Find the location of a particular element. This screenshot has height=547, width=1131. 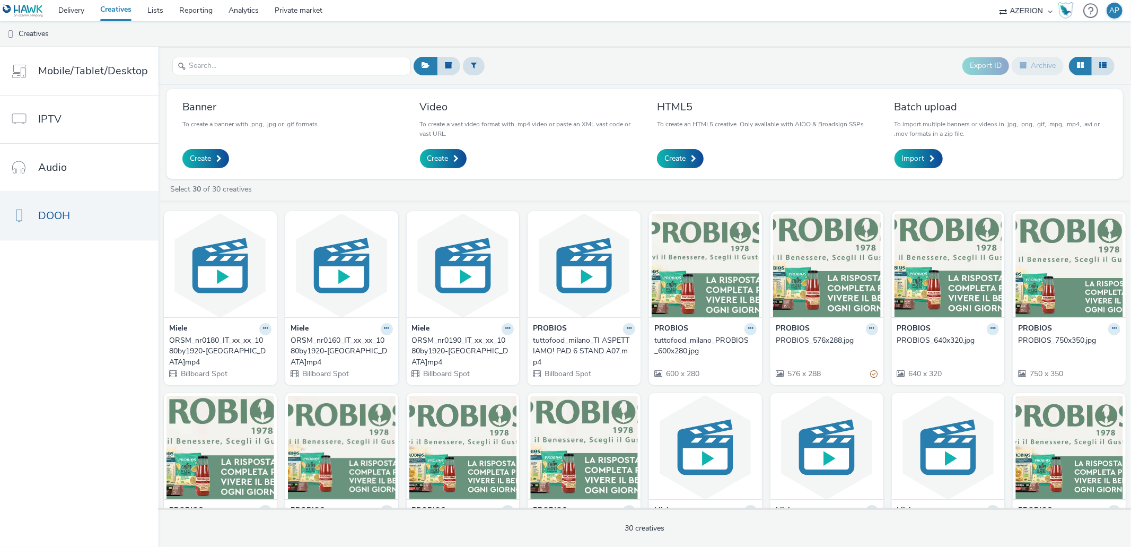

span: DOOH is located at coordinates (54, 215).